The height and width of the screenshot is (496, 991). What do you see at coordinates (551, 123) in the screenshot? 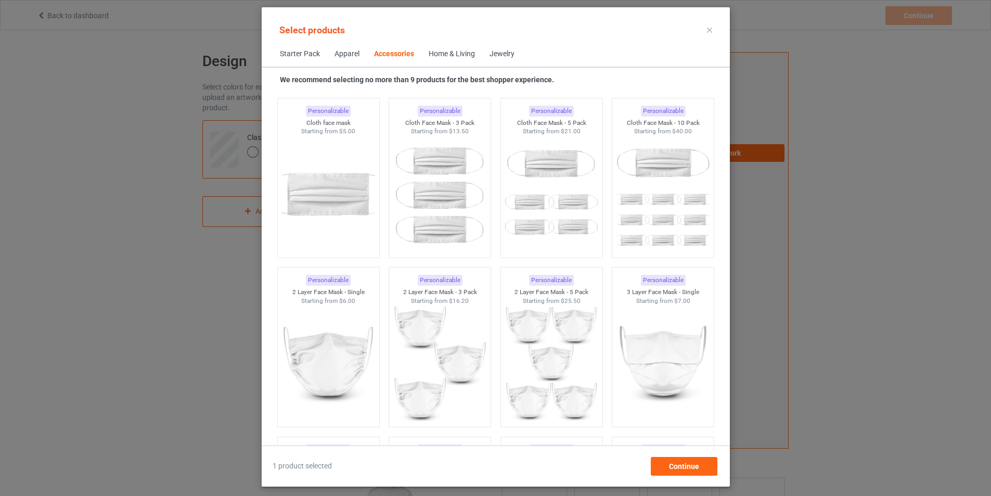
I see `div: Cloth Face Mask - 5 Pack` at bounding box center [551, 123].